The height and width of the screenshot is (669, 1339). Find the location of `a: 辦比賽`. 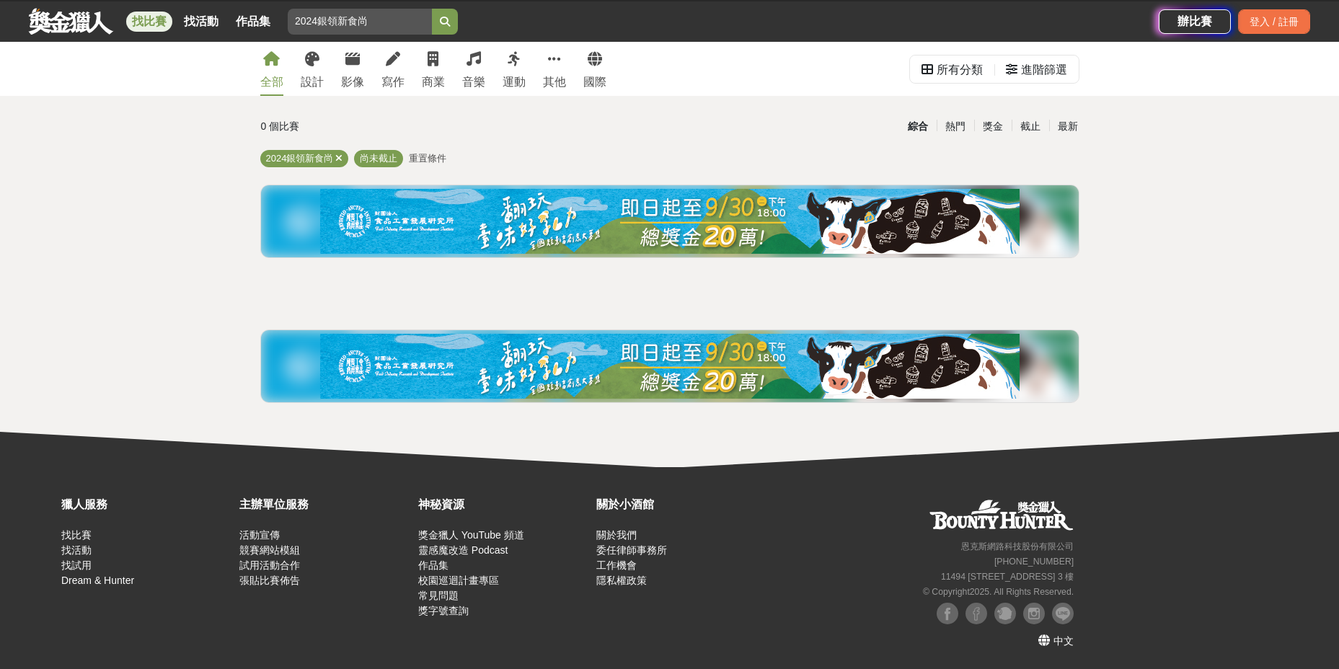

a: 辦比賽 is located at coordinates (1195, 22).